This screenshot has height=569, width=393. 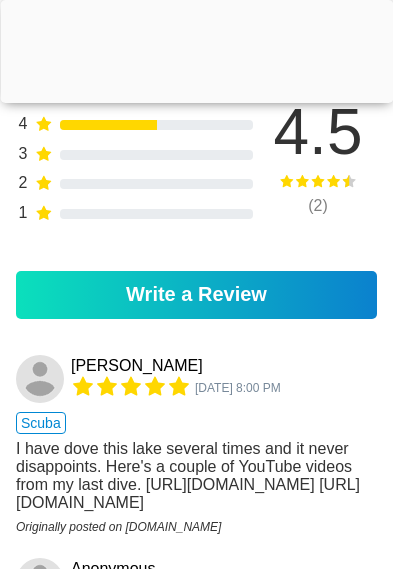 What do you see at coordinates (238, 388) in the screenshot?
I see `span: 5158` at bounding box center [238, 388].